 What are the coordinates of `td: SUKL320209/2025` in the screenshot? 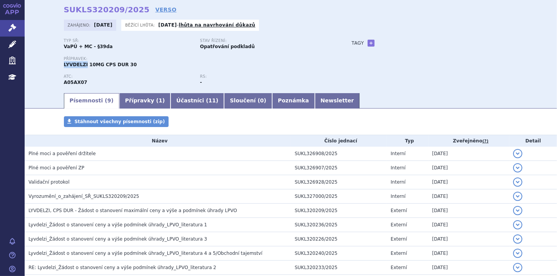 It's located at (339, 211).